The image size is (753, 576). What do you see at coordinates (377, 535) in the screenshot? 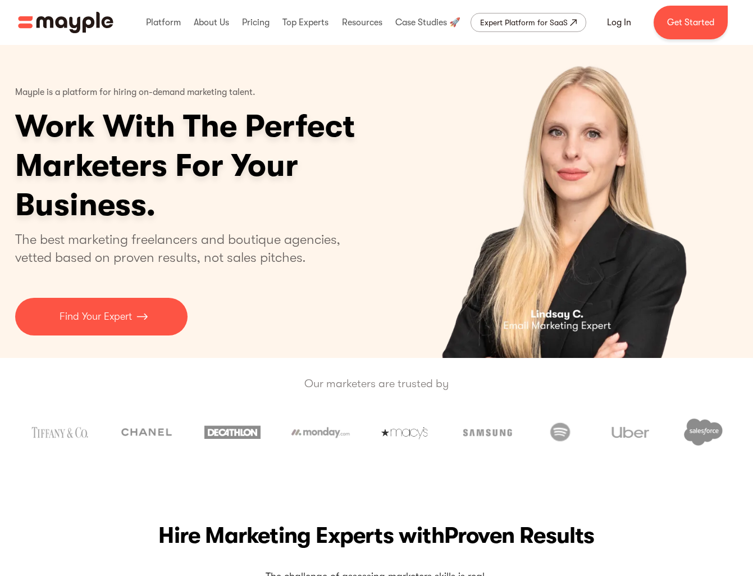
I see `h2: Hire Marketing Experts with` at bounding box center [377, 535].